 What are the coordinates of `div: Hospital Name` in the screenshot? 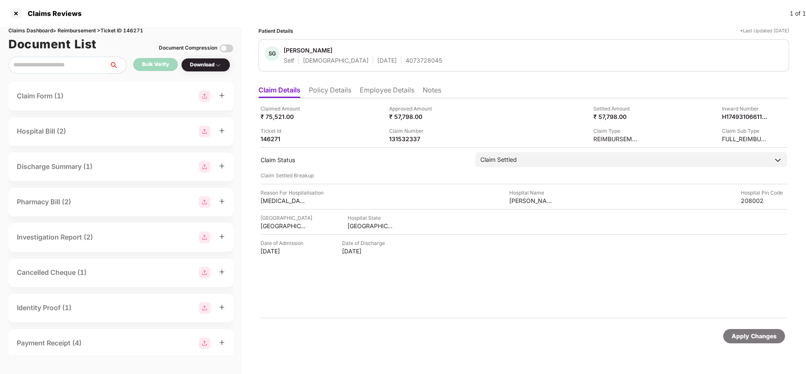 It's located at (532, 192).